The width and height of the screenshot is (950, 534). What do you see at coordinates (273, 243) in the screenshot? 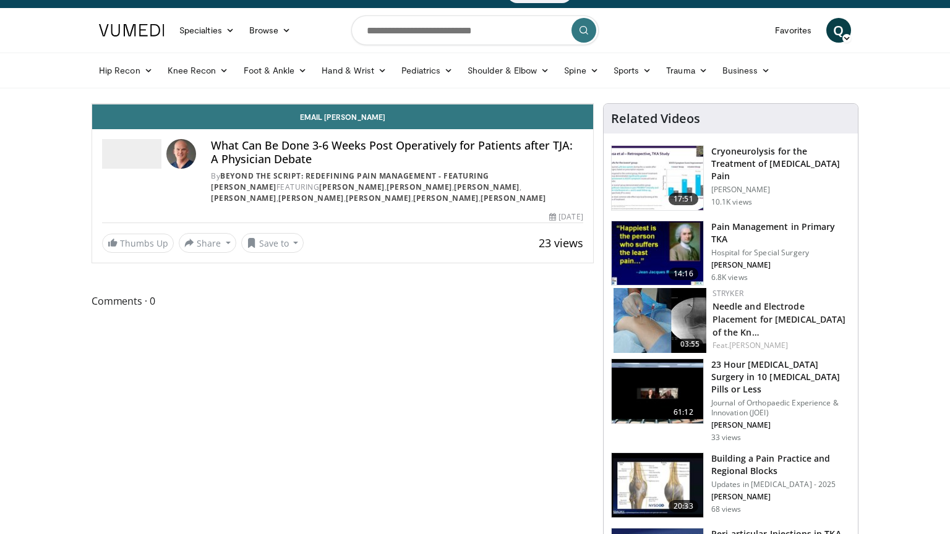
I see `button: Save to` at bounding box center [273, 243].